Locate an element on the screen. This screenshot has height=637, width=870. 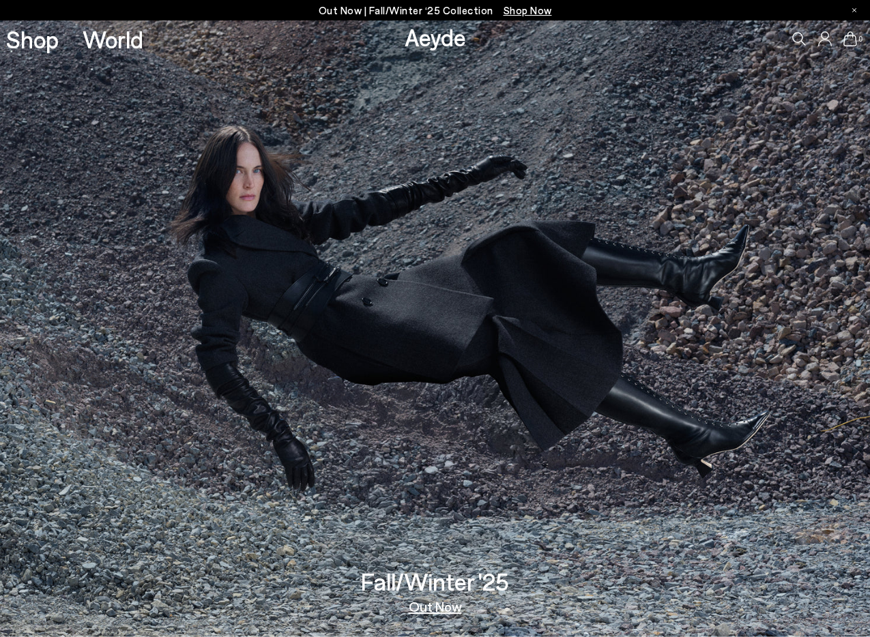
a: 0 is located at coordinates (850, 39).